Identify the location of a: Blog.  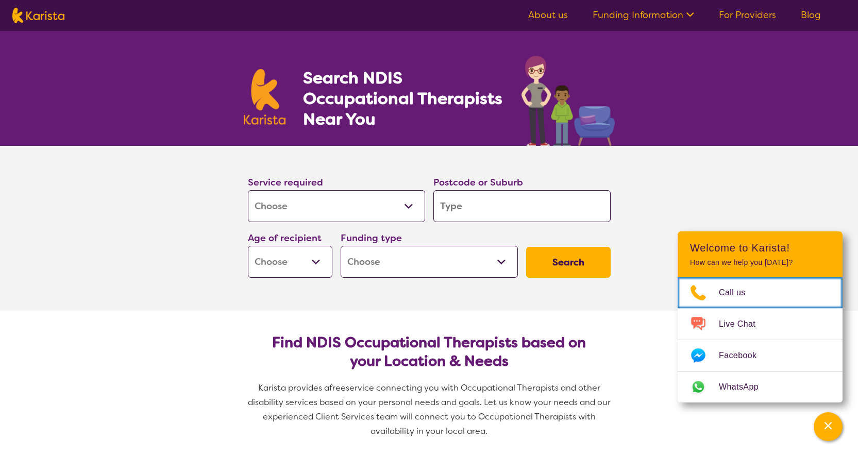
(811, 15).